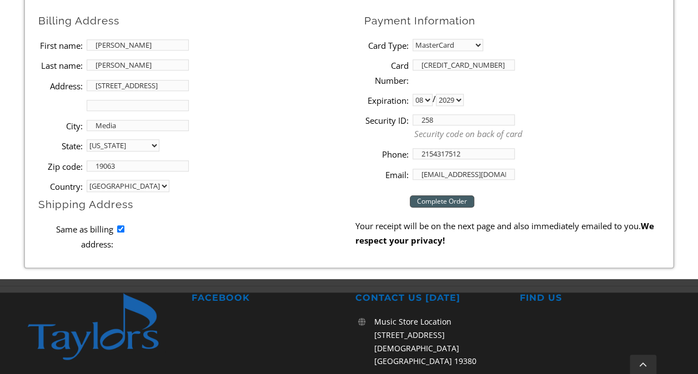  I want to click on h2: FACEBOOK, so click(267, 298).